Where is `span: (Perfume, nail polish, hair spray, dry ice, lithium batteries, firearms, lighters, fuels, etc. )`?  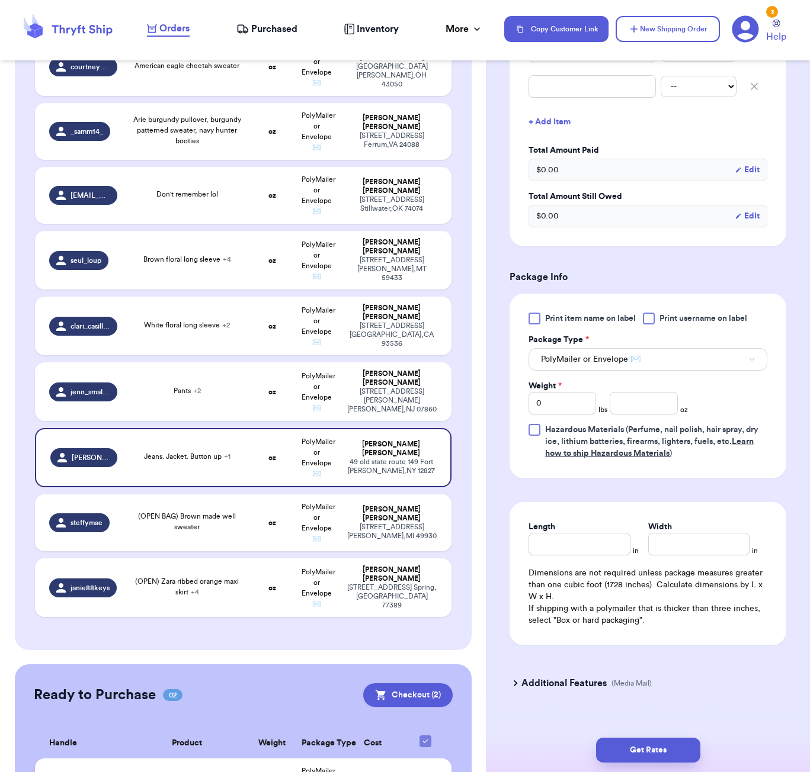 span: (Perfume, nail polish, hair spray, dry ice, lithium batteries, firearms, lighters, fuels, etc. ) is located at coordinates (651, 442).